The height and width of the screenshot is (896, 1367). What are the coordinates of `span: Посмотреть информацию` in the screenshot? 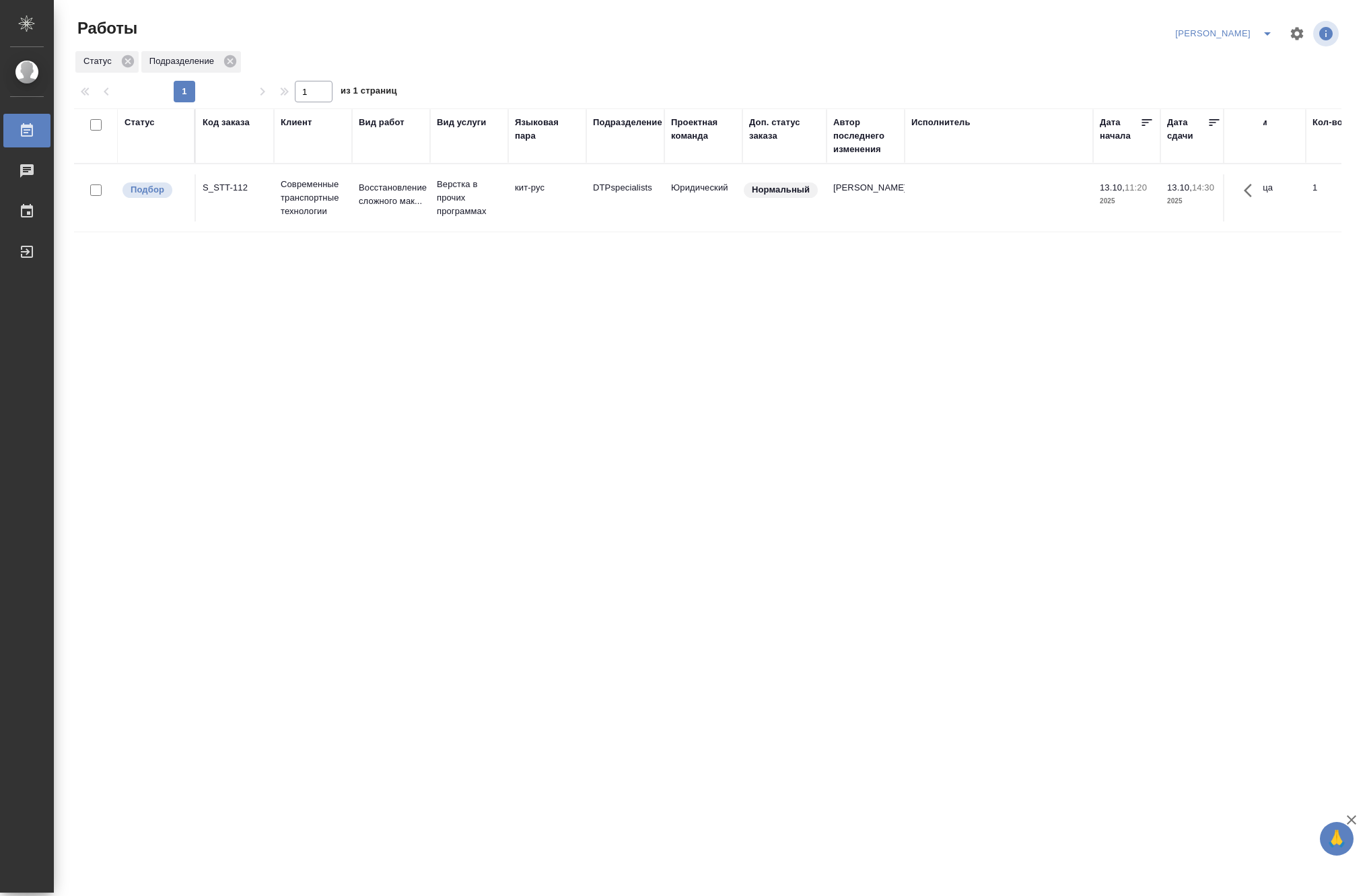 It's located at (1328, 33).